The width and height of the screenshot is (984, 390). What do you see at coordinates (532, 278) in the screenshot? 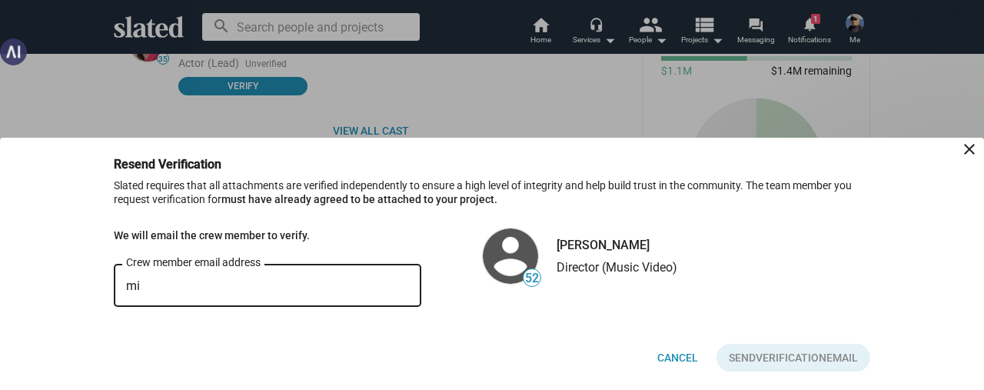
I see `span: 52` at bounding box center [532, 278].